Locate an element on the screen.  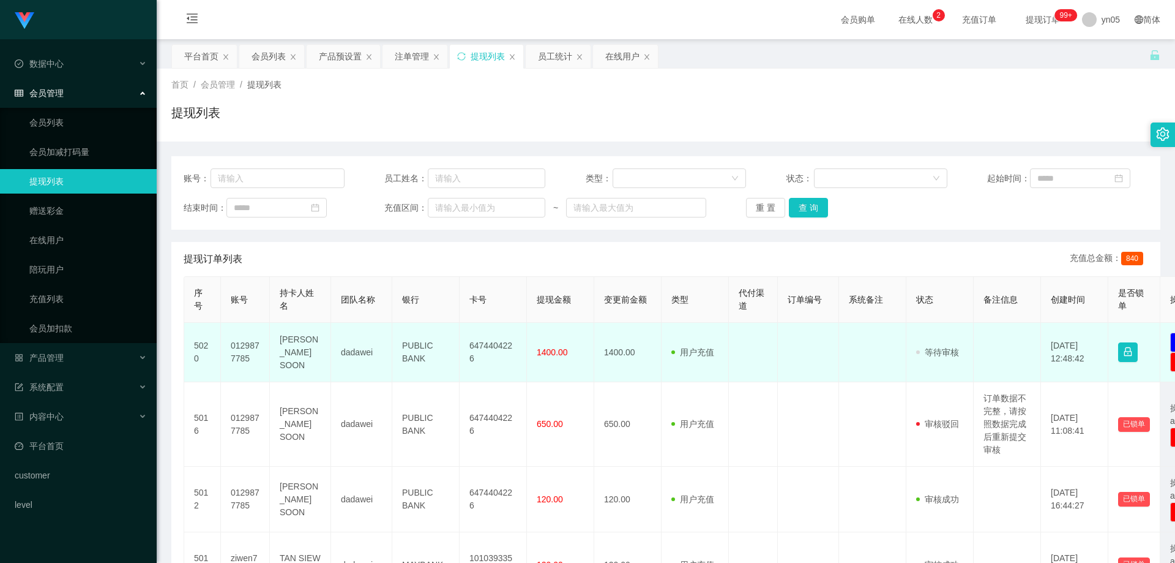
a: 充值列表 is located at coordinates (88, 299).